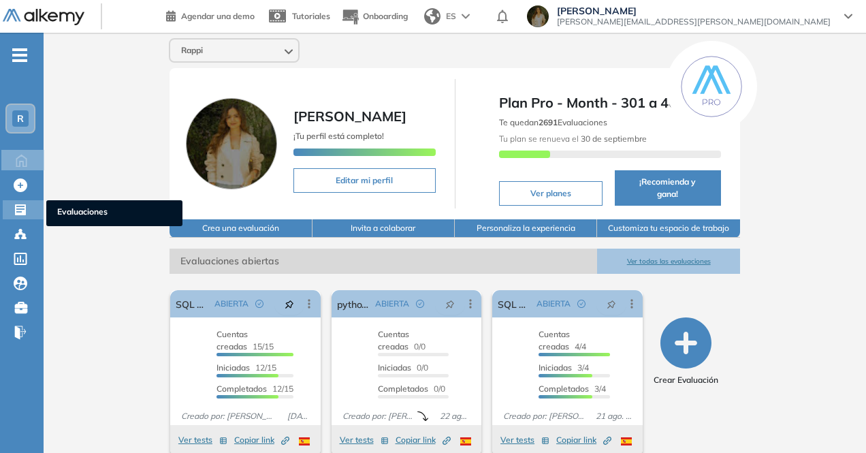 The image size is (866, 453). I want to click on a: SQL Operations Analyst, so click(192, 304).